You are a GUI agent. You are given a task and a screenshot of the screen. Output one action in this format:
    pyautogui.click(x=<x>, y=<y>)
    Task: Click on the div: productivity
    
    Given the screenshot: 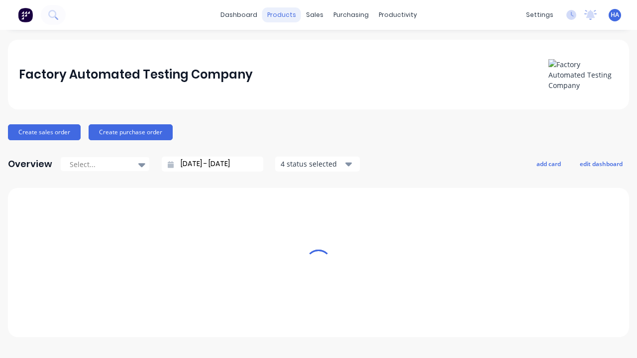 What is the action you would take?
    pyautogui.click(x=398, y=15)
    